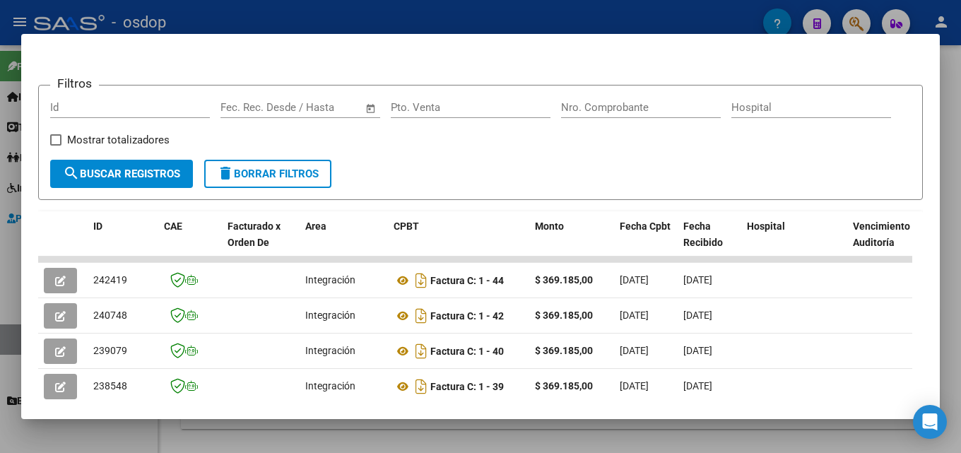 This screenshot has width=961, height=453. What do you see at coordinates (190, 242) in the screenshot?
I see `datatable-header-cell: CAE` at bounding box center [190, 242].